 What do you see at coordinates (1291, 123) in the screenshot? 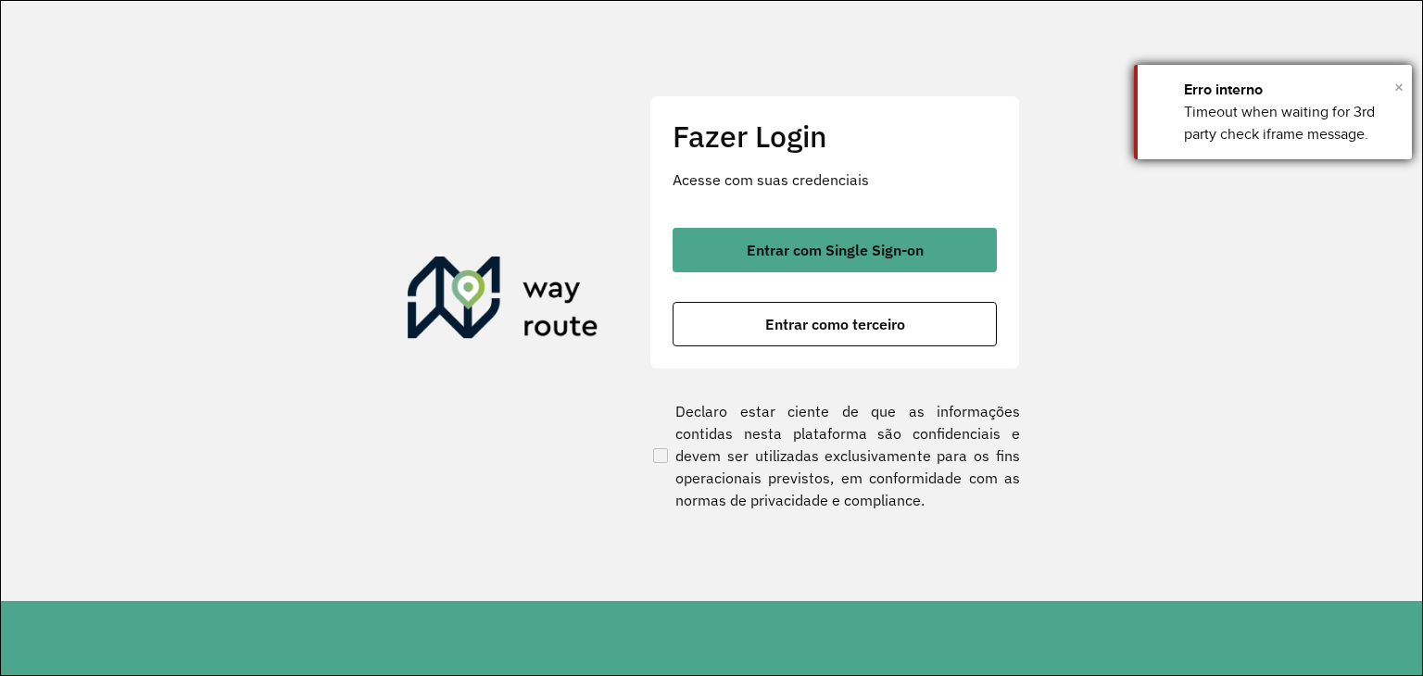
I see `div: Timeout when waiting for 3rd party check iframe message.` at bounding box center [1291, 123].